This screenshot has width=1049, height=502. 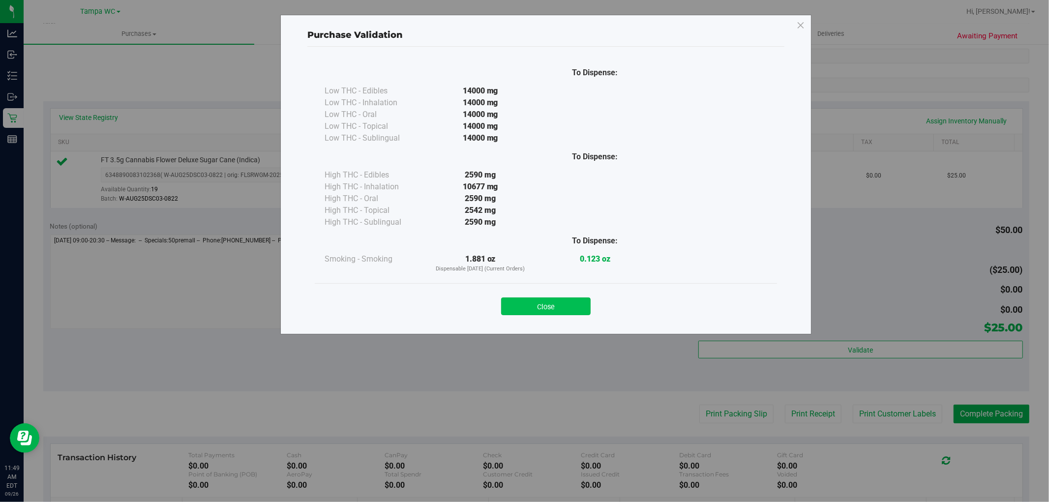 I want to click on div: High THC - Topical, so click(x=374, y=210).